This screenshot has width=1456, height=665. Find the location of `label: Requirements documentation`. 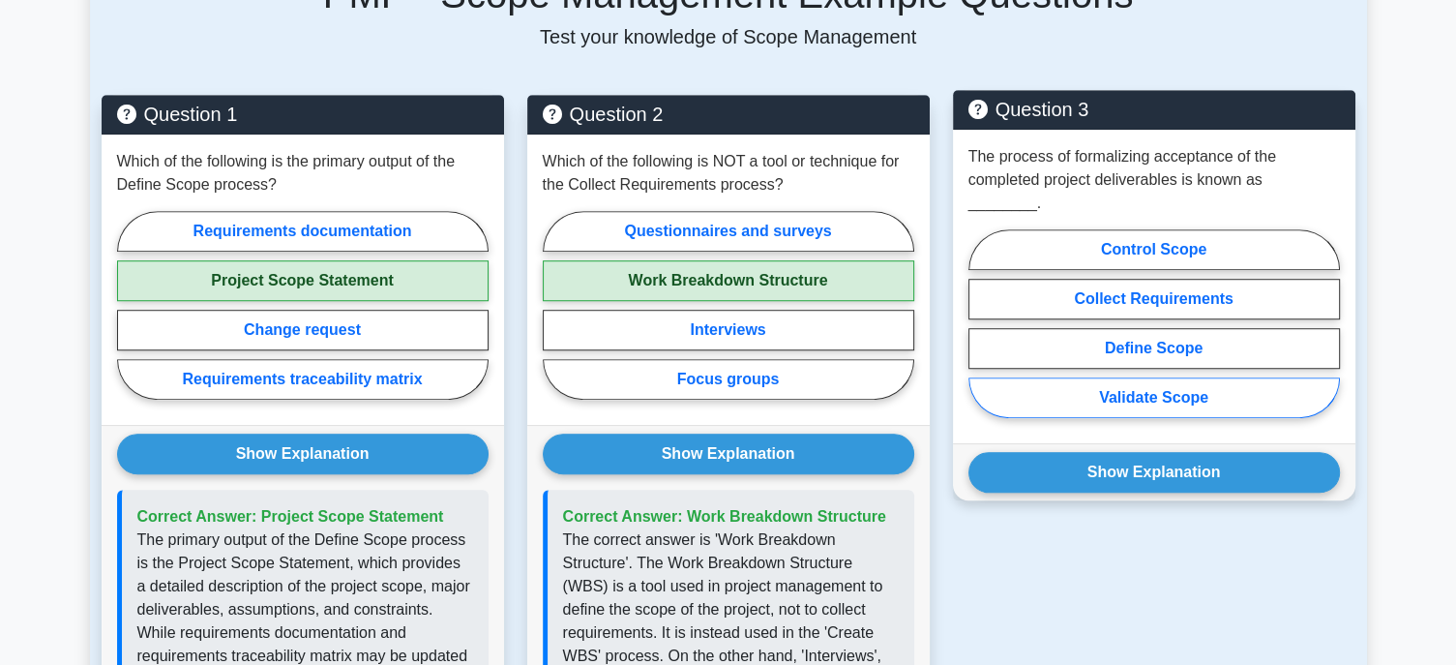

label: Requirements documentation is located at coordinates (303, 231).